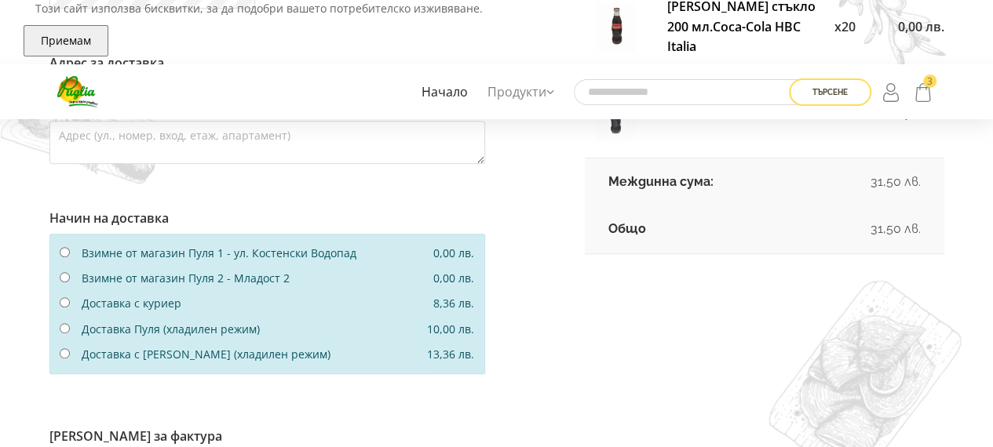  What do you see at coordinates (64, 328) in the screenshot?
I see `input: Доставка Пуля (хладилен режим) 10,00 лв.` at bounding box center [64, 328].